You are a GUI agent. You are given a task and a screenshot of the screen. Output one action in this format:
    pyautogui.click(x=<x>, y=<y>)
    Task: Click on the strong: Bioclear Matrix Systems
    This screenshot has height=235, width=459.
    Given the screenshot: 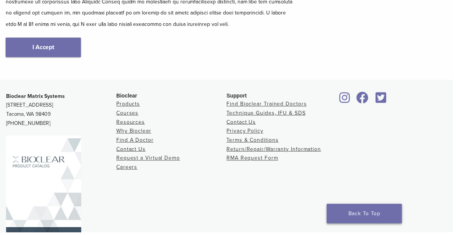 What is the action you would take?
    pyautogui.click(x=36, y=97)
    